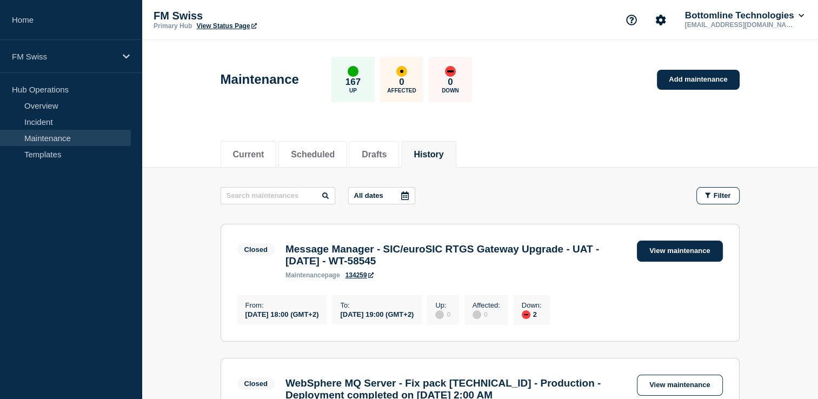  Describe the element at coordinates (401, 90) in the screenshot. I see `p: Affected` at that location.